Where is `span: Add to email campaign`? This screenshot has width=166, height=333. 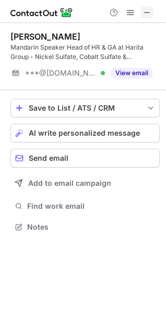
span: Add to email campaign is located at coordinates (69, 183).